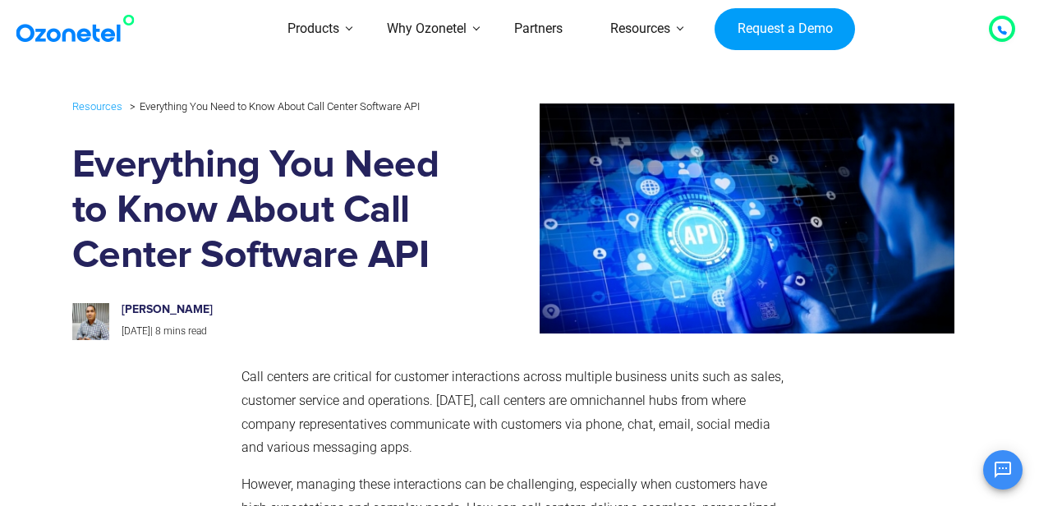 This screenshot has height=506, width=1039. I want to click on span: 8, so click(158, 331).